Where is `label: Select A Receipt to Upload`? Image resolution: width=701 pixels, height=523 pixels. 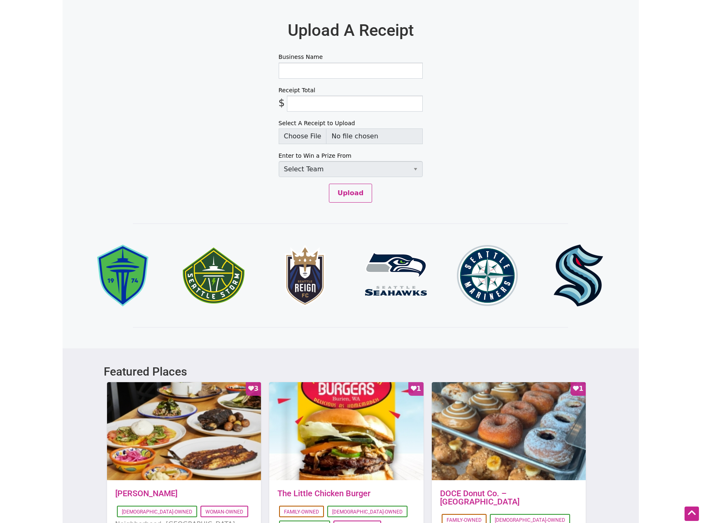 label: Select A Receipt to Upload is located at coordinates (351, 123).